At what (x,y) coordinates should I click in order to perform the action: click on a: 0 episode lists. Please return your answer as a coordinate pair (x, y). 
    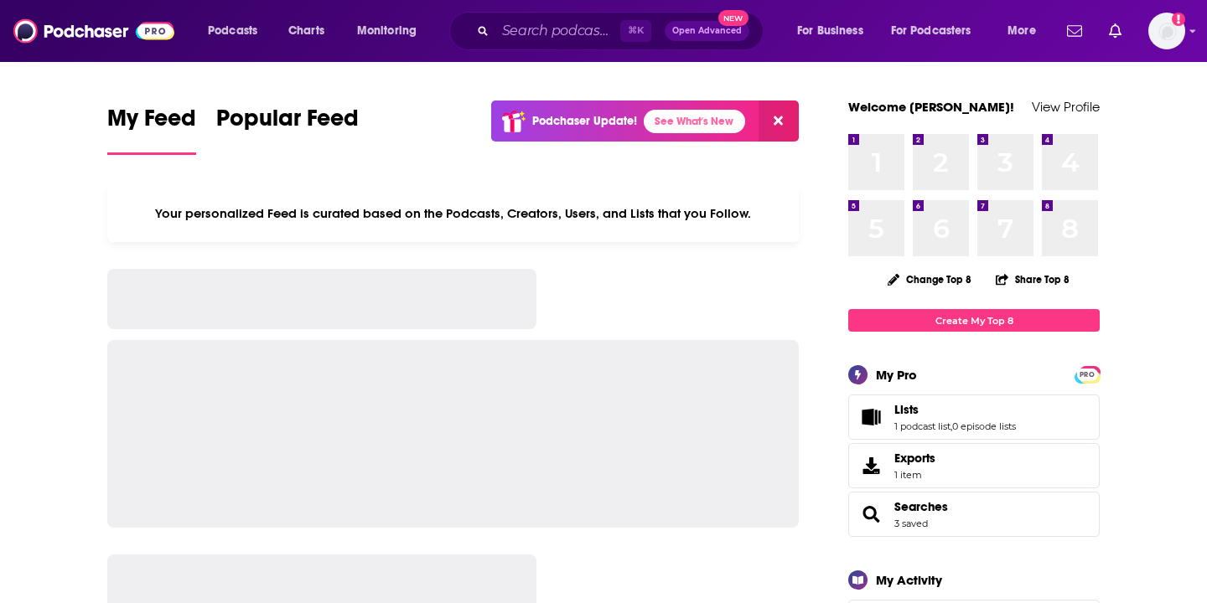
    Looking at the image, I should click on (984, 427).